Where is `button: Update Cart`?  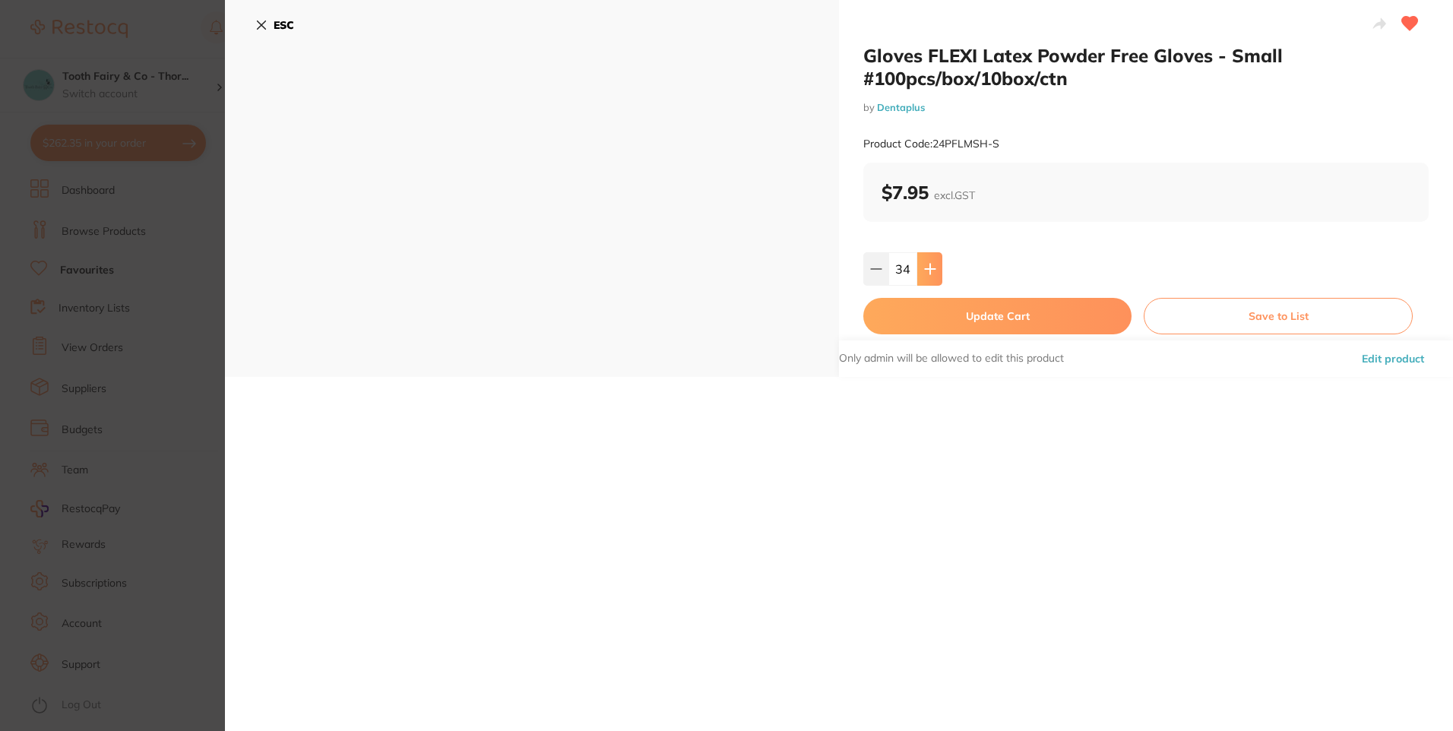 button: Update Cart is located at coordinates (997, 316).